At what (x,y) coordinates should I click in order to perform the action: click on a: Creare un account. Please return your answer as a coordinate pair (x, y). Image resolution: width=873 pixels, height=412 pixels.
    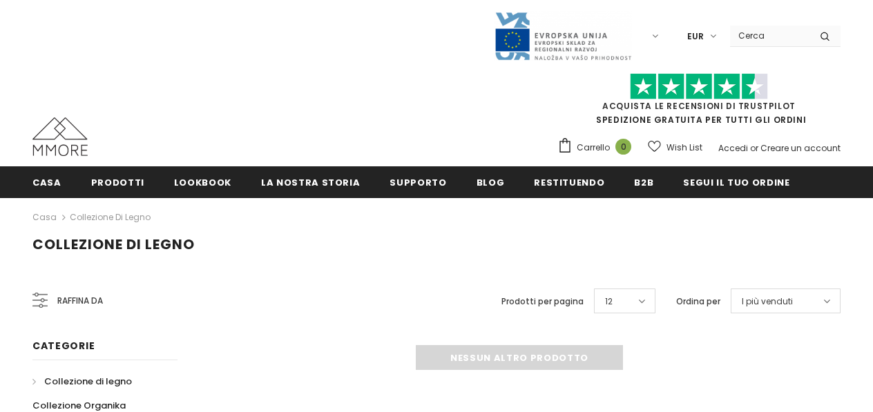
    Looking at the image, I should click on (801, 148).